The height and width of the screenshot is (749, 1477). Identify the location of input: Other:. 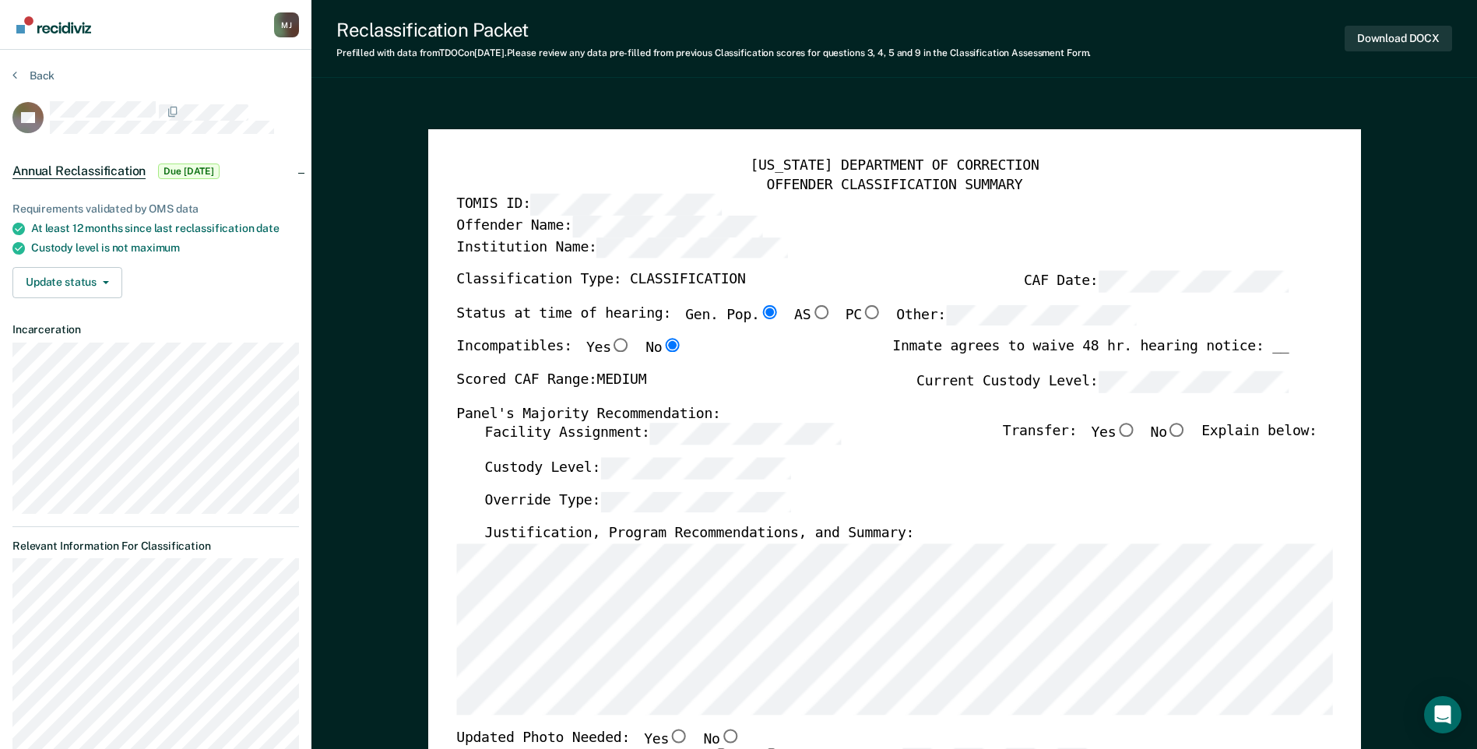
(1041, 315).